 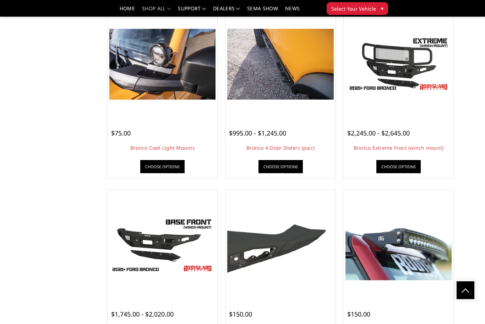 What do you see at coordinates (379, 133) in the screenshot?
I see `span: $2,245.00 - $2,645.00` at bounding box center [379, 133].